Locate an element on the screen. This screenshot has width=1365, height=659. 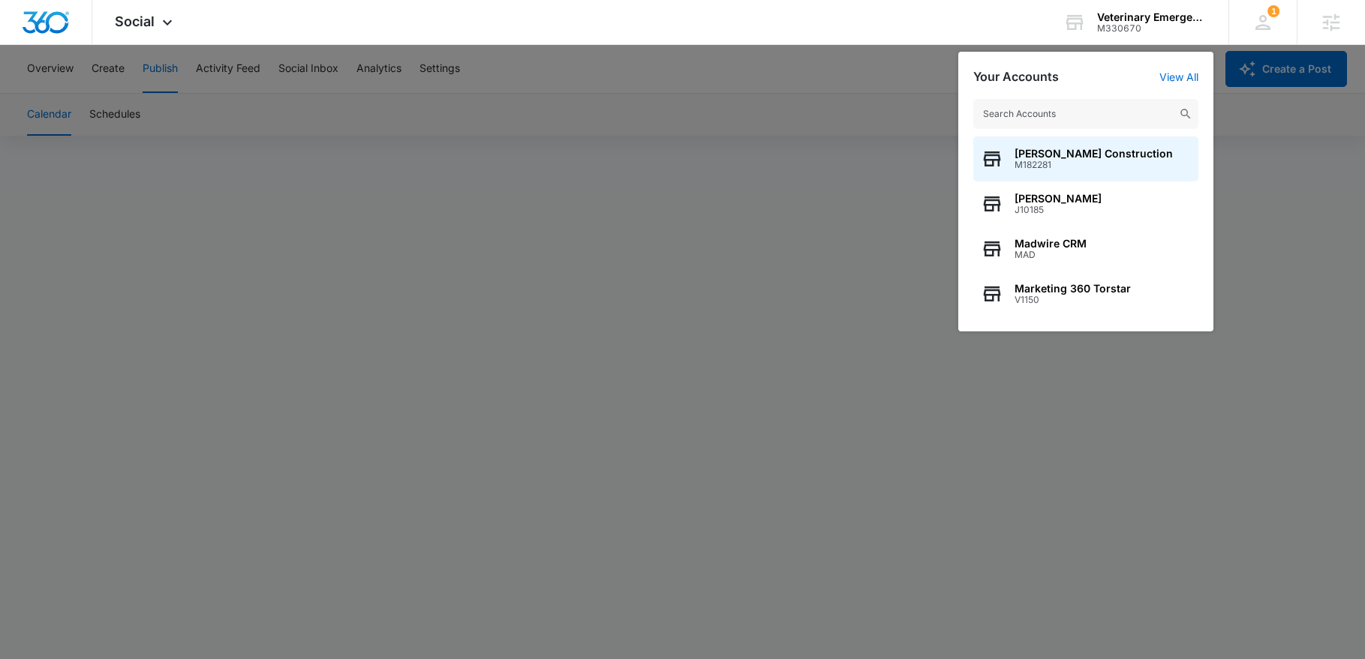
button: Marketing 360 TorstarV1150 is located at coordinates (1085, 294).